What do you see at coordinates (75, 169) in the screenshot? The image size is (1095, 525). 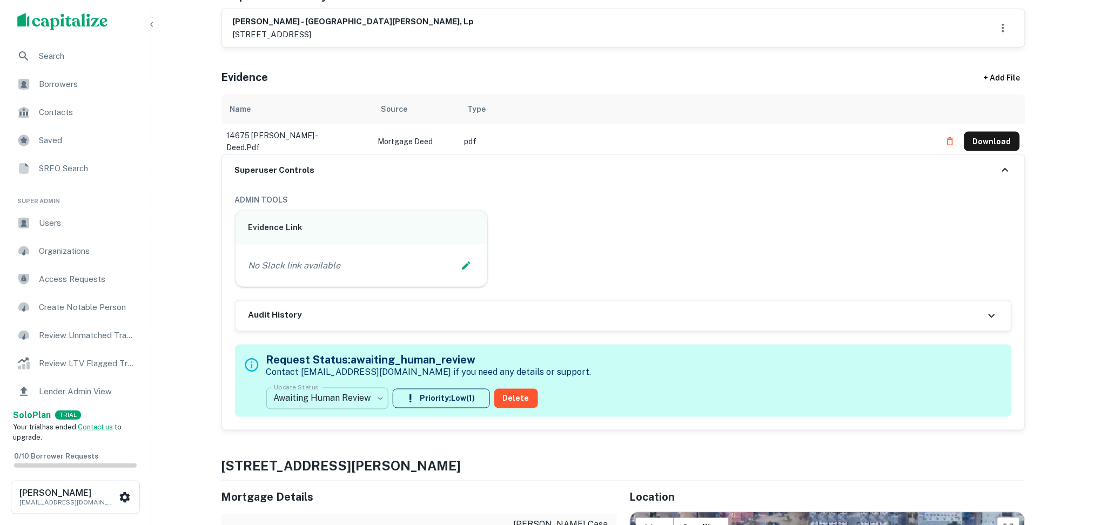 I see `div: SREO Search` at bounding box center [75, 169].